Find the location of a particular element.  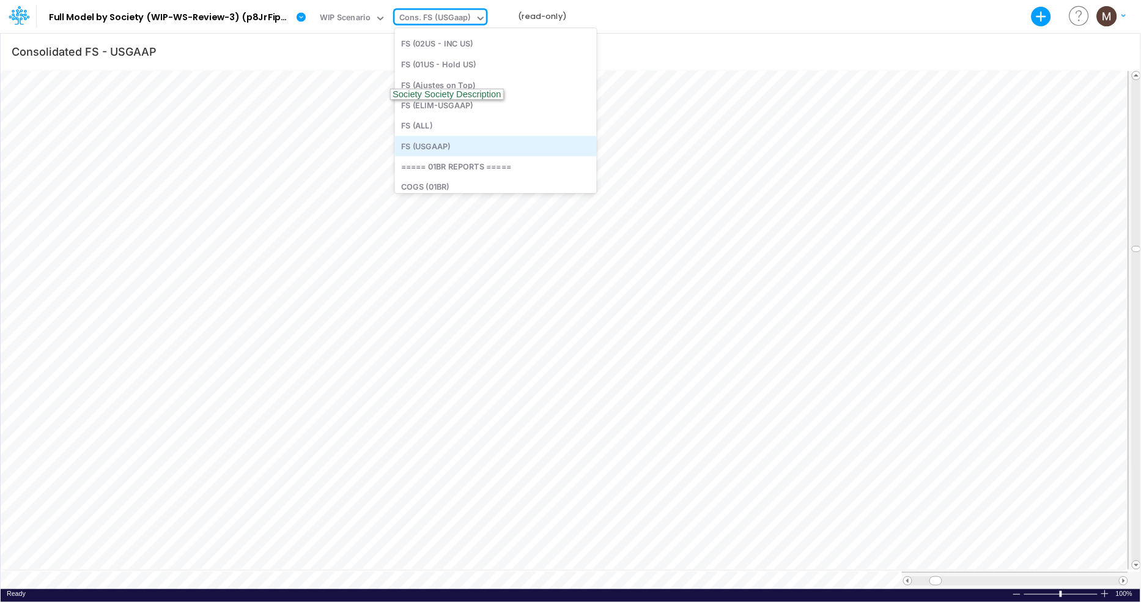

div: Zoom In is located at coordinates (1105, 593).